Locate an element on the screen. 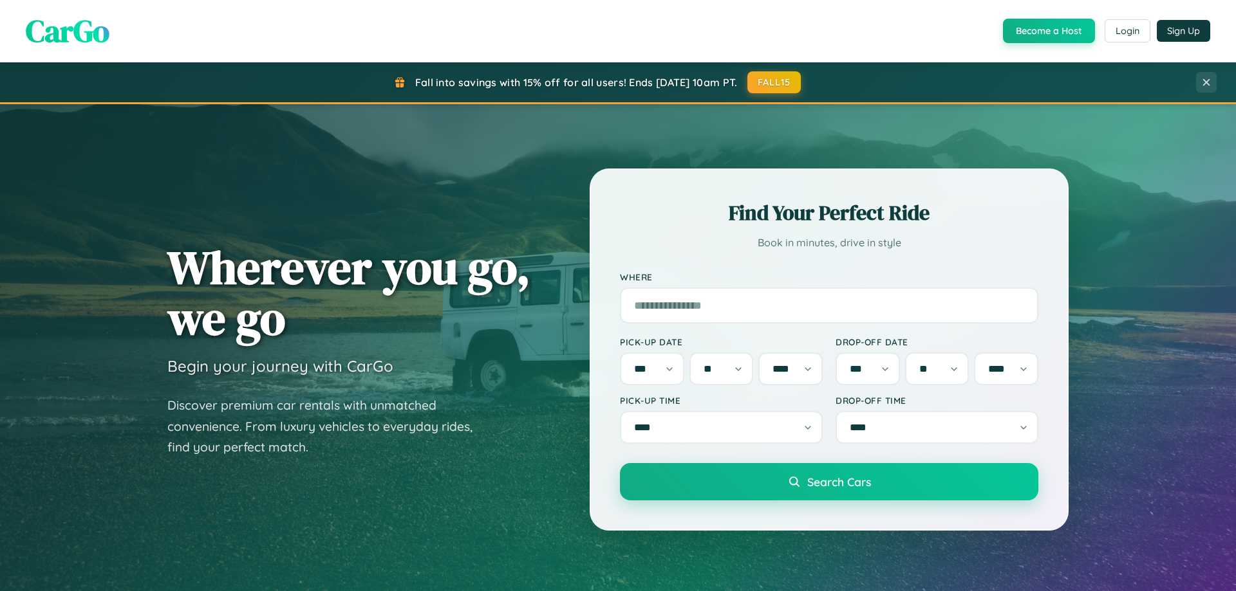  label: Pick-up Date is located at coordinates (721, 342).